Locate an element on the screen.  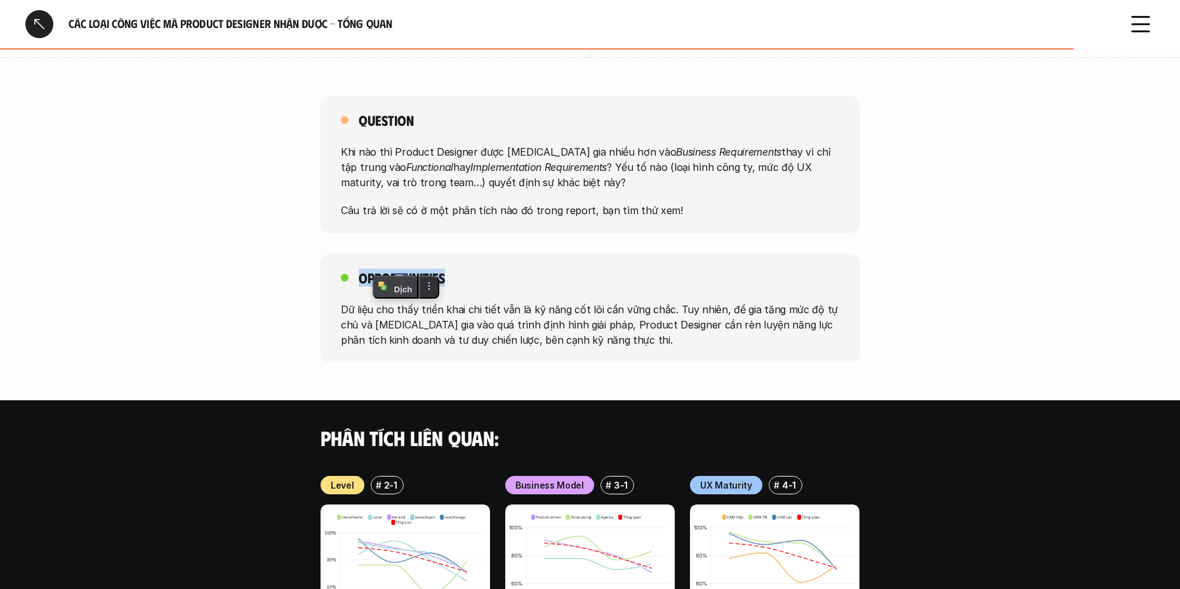
p: Business Model is located at coordinates (550, 484).